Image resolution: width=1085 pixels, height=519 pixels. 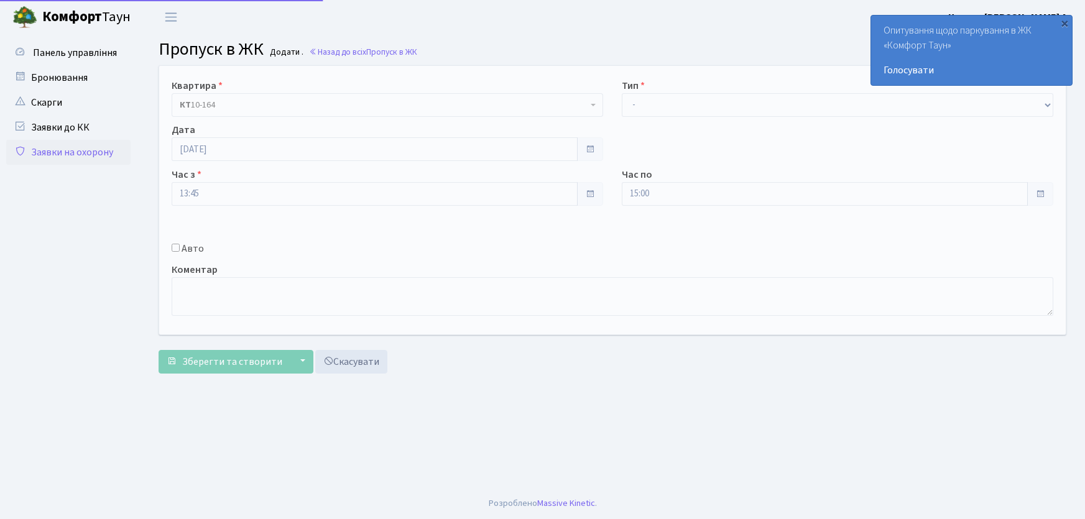 I want to click on a: Бронювання, so click(x=68, y=78).